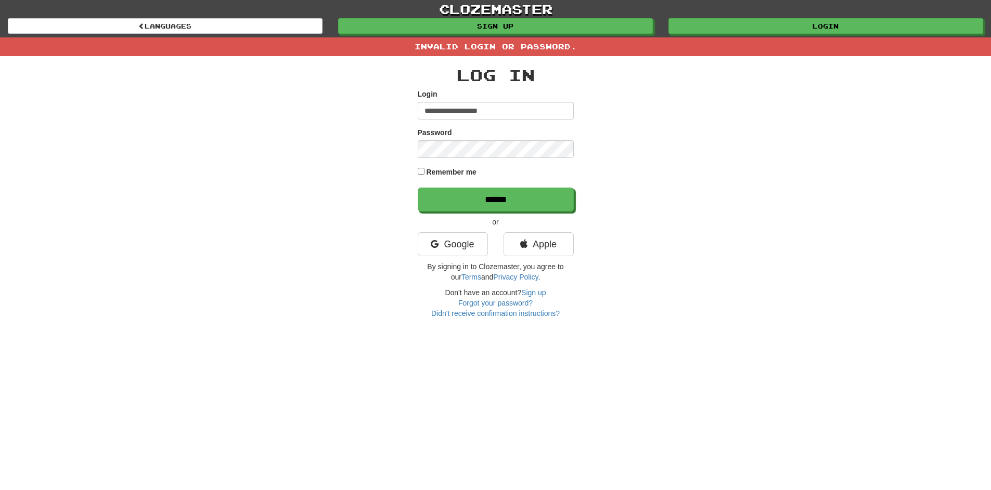 This screenshot has width=991, height=490. Describe the element at coordinates (451, 172) in the screenshot. I see `label: Remember me` at that location.